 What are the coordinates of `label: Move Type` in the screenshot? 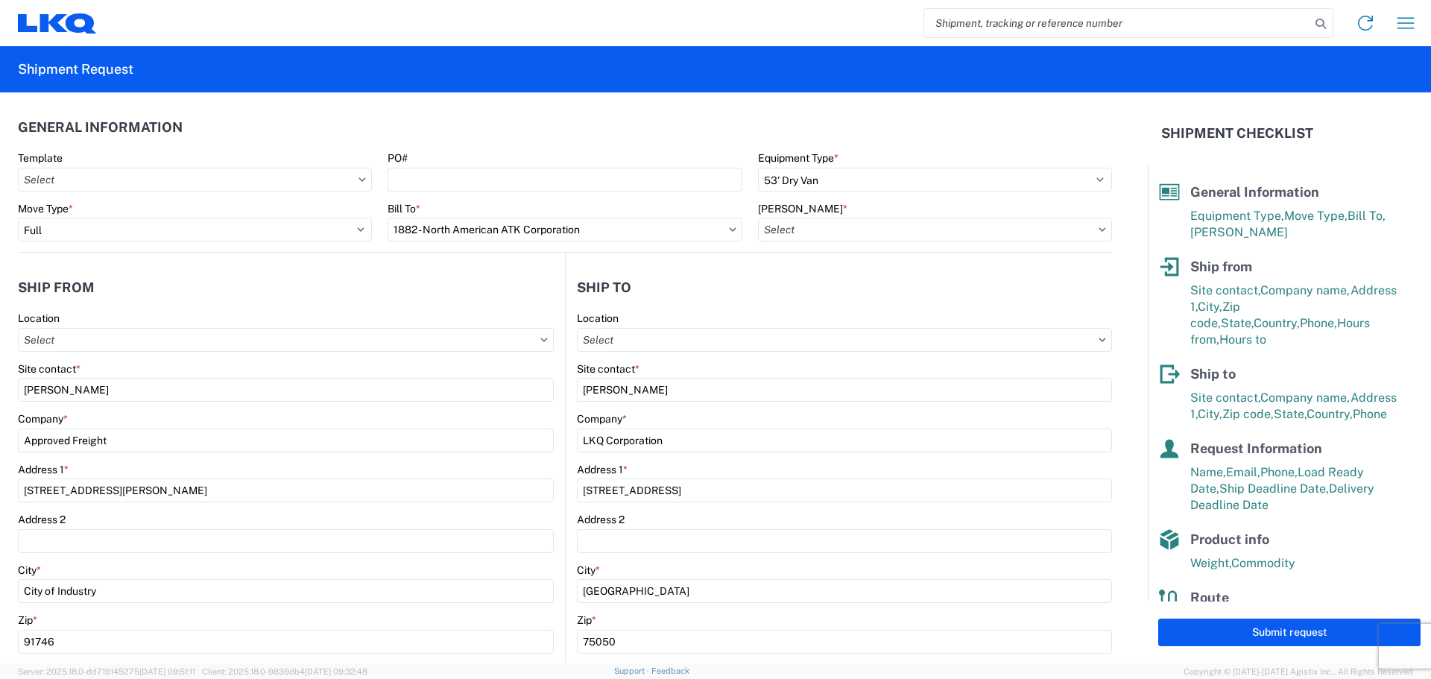 It's located at (45, 209).